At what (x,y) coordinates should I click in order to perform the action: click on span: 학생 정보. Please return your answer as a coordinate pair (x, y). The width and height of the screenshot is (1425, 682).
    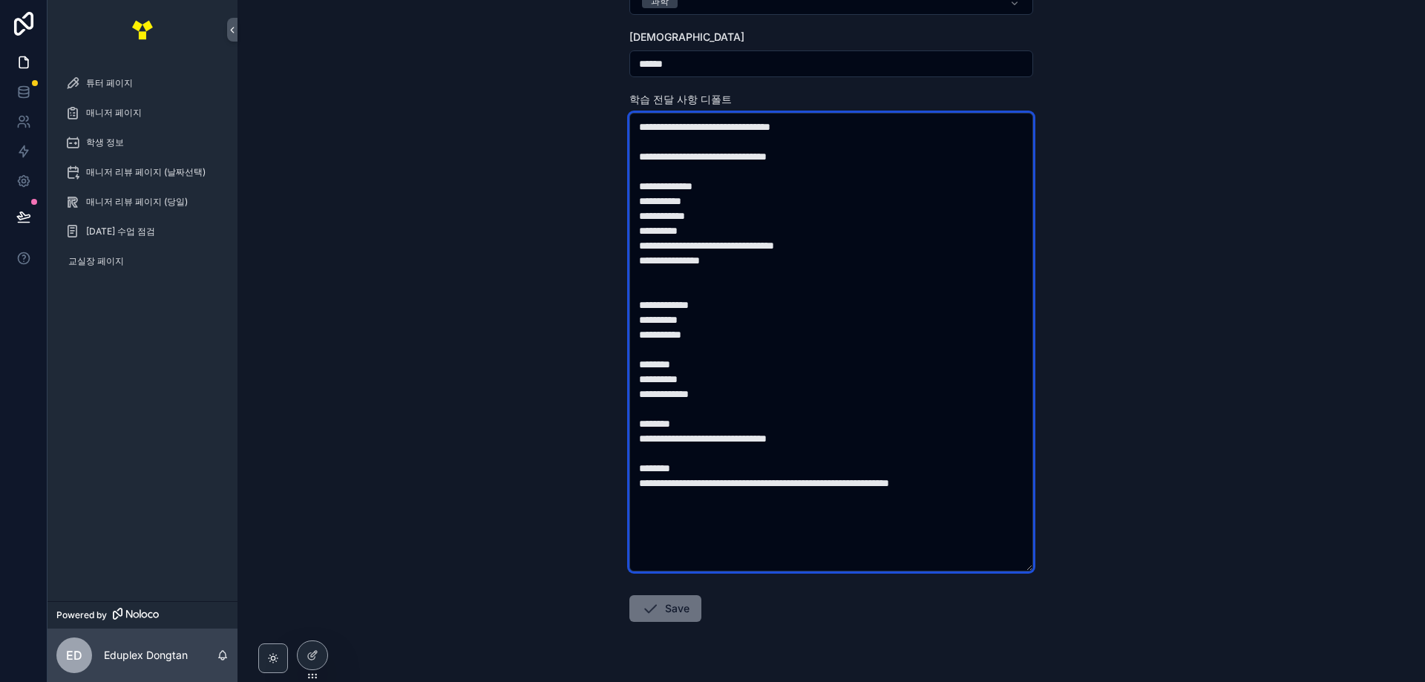
    Looking at the image, I should click on (105, 142).